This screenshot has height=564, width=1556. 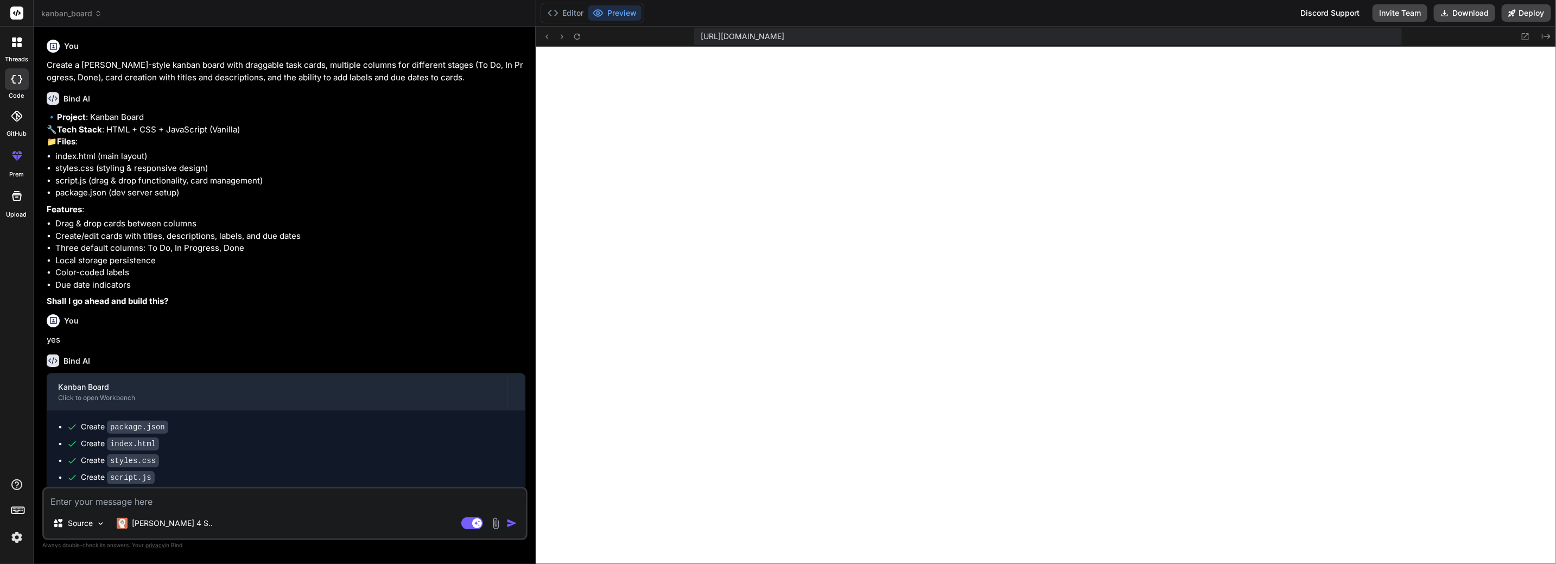 I want to click on button: Preview, so click(x=615, y=13).